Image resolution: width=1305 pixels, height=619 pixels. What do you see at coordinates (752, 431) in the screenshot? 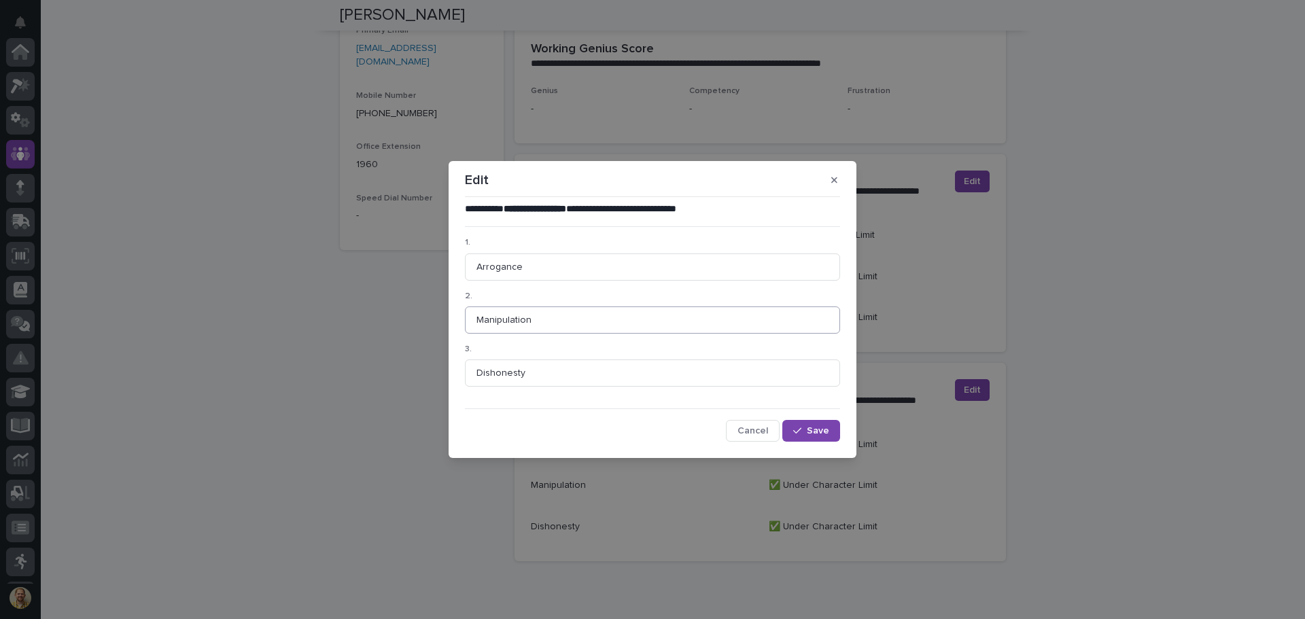
I see `button: Cancel` at bounding box center [752, 431].